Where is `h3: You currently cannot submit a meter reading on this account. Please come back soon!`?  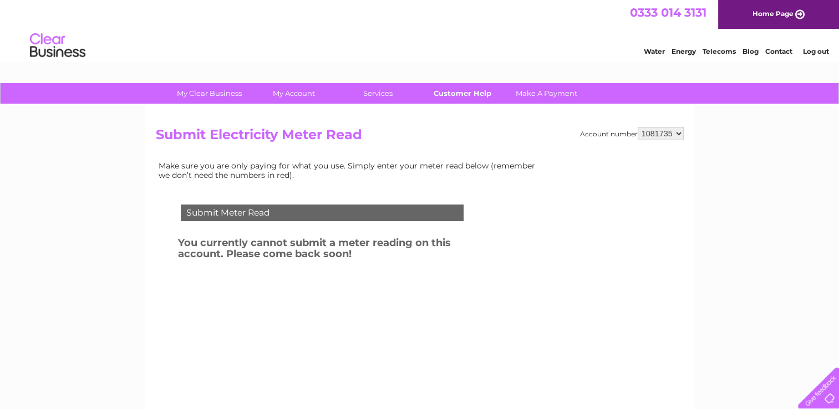
h3: You currently cannot submit a meter reading on this account. Please come back soon! is located at coordinates (336, 250).